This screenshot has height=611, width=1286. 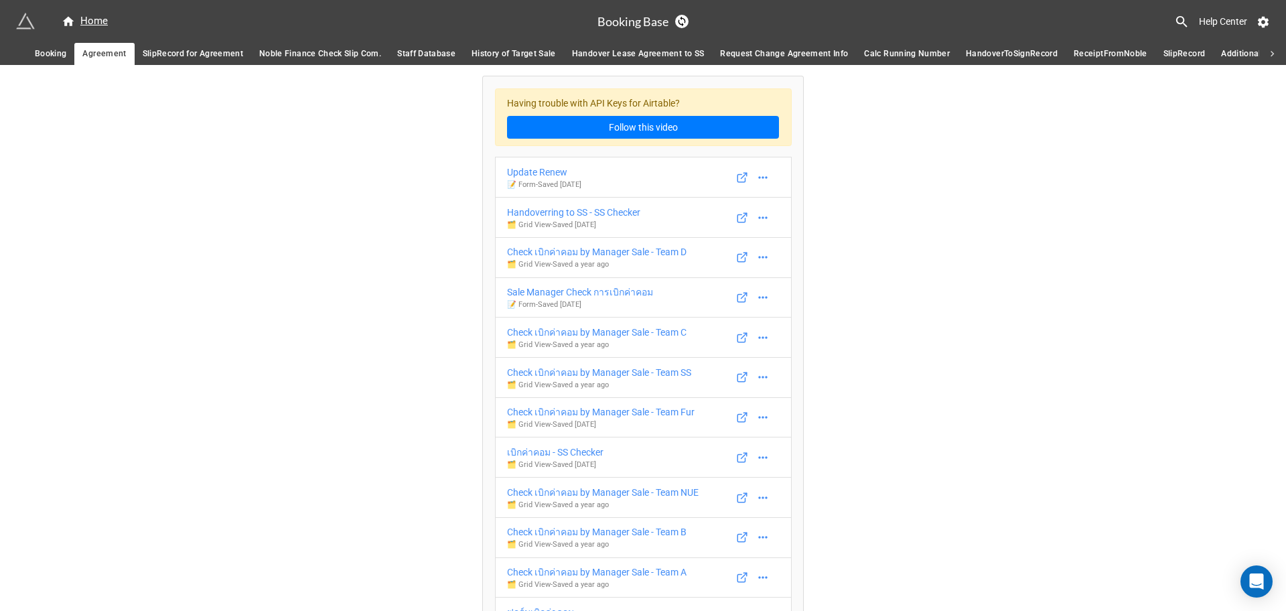 I want to click on span: Calc Running Number, so click(x=907, y=54).